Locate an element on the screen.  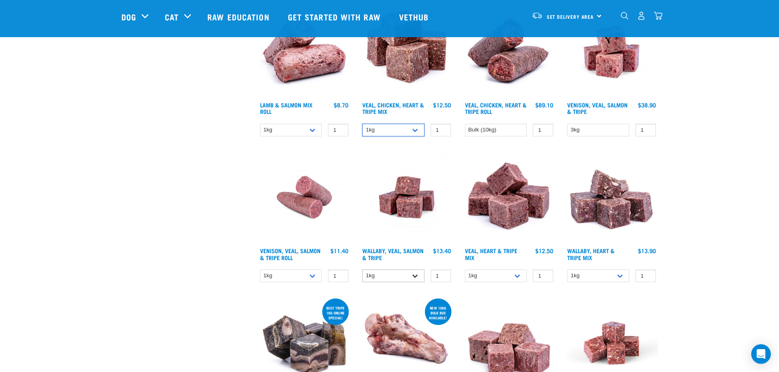
img: user.png is located at coordinates (641, 16).